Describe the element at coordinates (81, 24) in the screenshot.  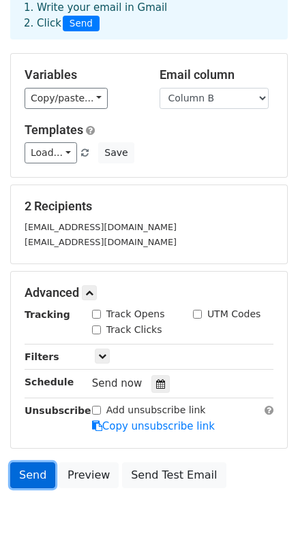
I see `span: Send` at that location.